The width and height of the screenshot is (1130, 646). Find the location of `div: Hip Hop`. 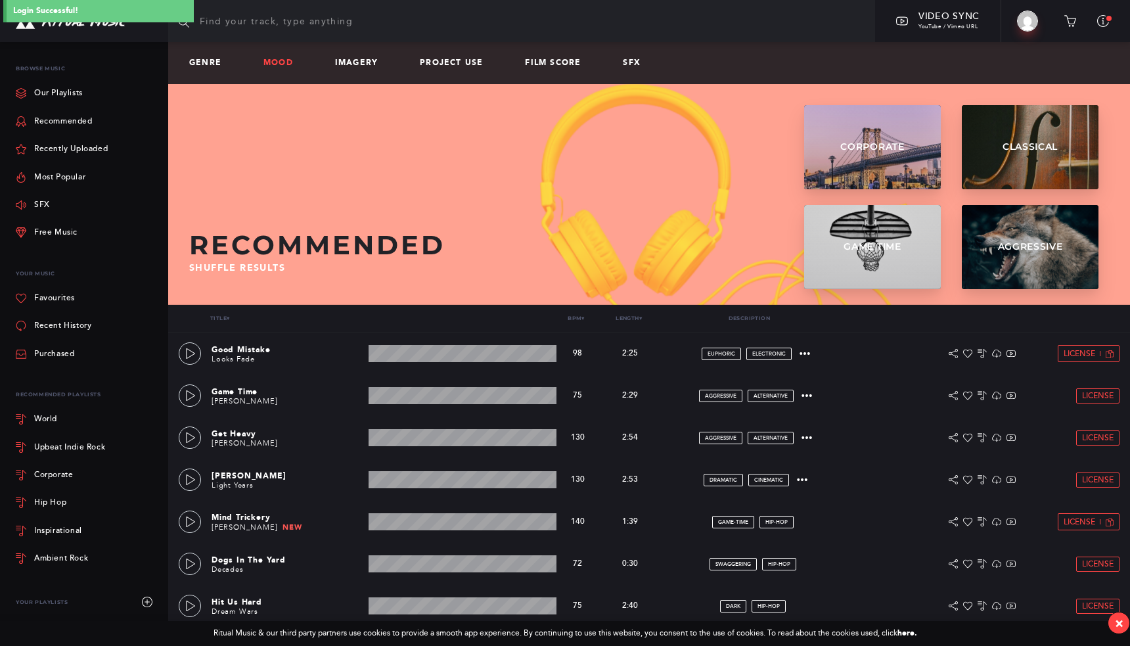

div: Hip Hop is located at coordinates (50, 503).